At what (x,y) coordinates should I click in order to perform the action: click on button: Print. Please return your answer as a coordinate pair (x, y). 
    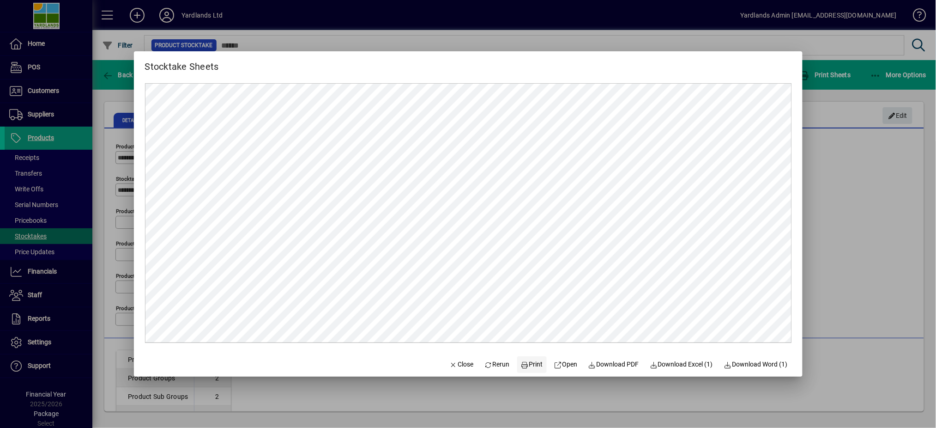
    Looking at the image, I should click on (532, 364).